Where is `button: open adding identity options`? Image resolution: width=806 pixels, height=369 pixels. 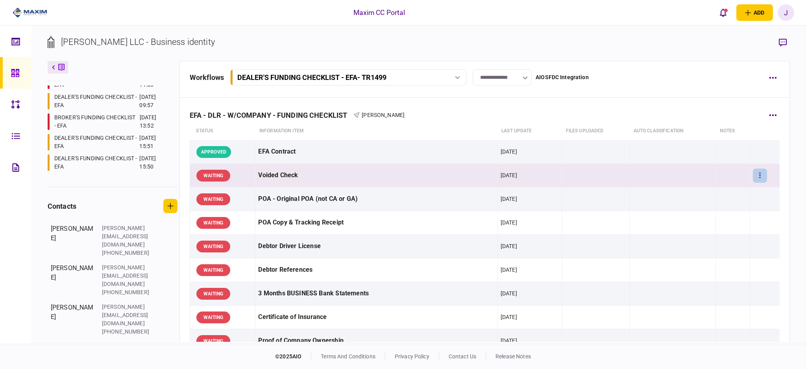
button: open adding identity options is located at coordinates (754, 13).